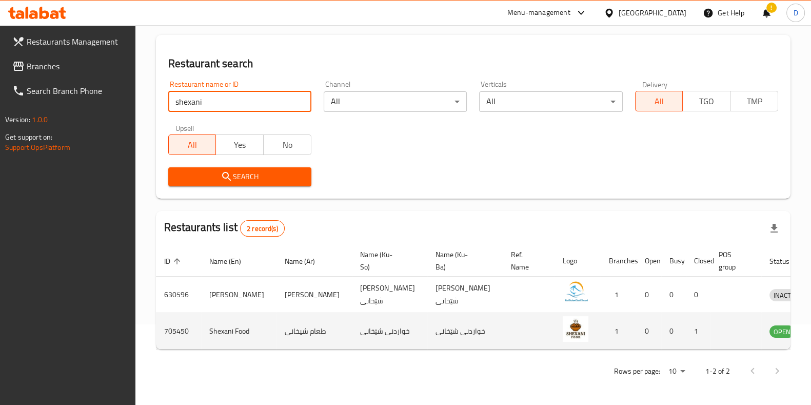 The height and width of the screenshot is (405, 811). What do you see at coordinates (185, 128) in the screenshot?
I see `label: Upsell` at bounding box center [185, 128].